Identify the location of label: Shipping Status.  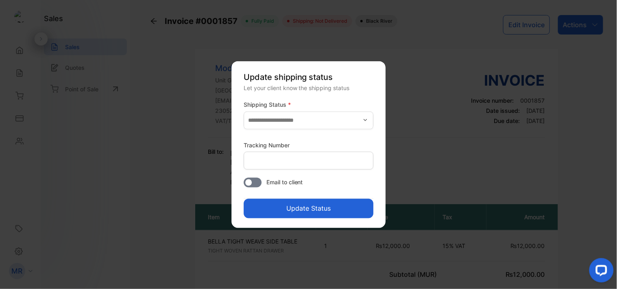
(308, 104).